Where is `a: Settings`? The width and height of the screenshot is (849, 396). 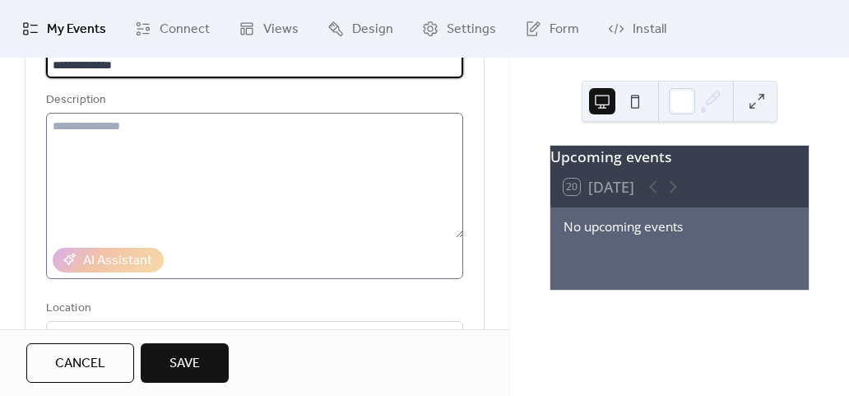 a: Settings is located at coordinates (459, 29).